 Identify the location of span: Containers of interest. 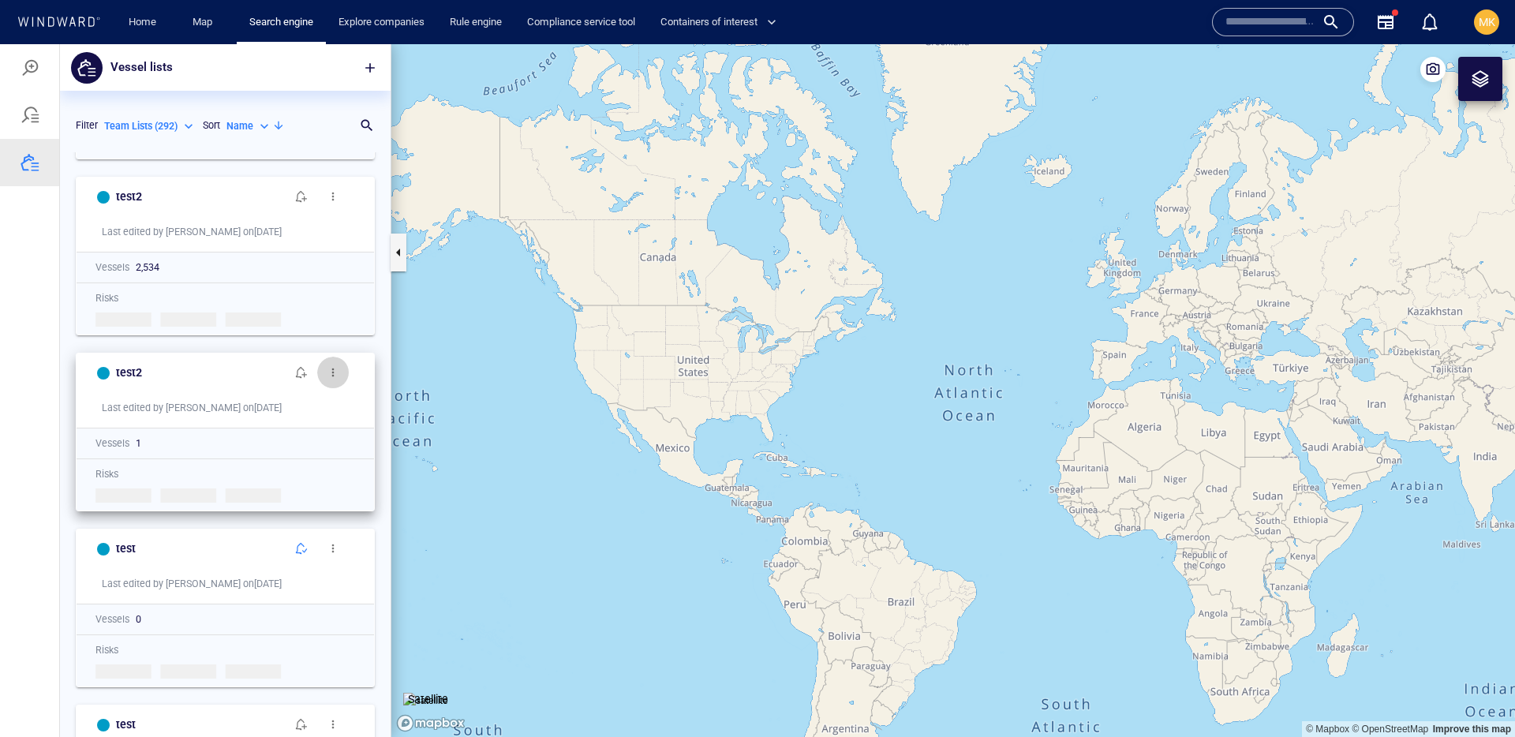
(718, 22).